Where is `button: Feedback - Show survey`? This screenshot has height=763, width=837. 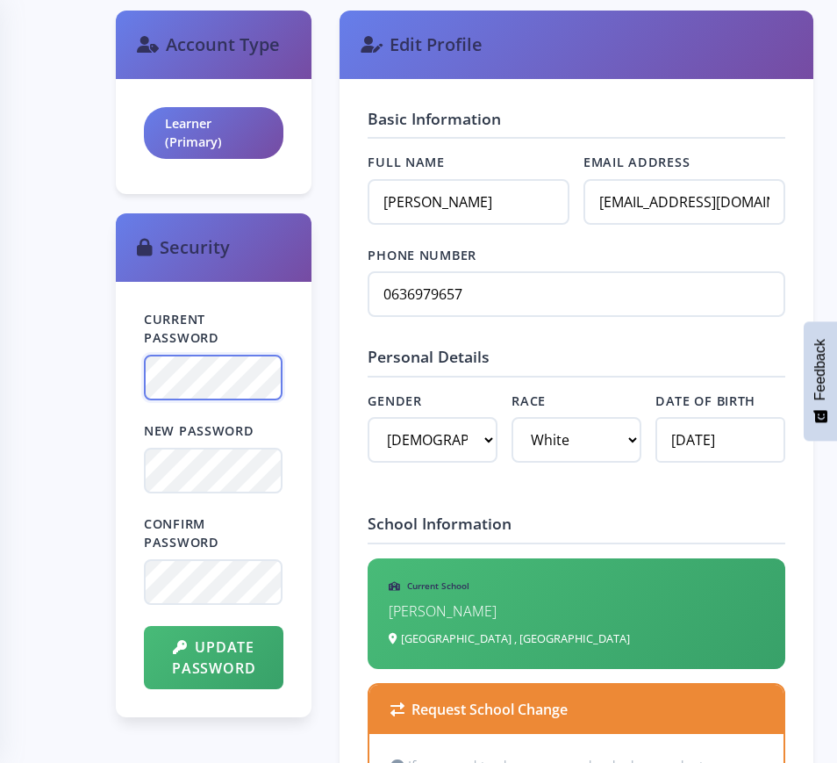
button: Feedback - Show survey is located at coordinates (821, 381).